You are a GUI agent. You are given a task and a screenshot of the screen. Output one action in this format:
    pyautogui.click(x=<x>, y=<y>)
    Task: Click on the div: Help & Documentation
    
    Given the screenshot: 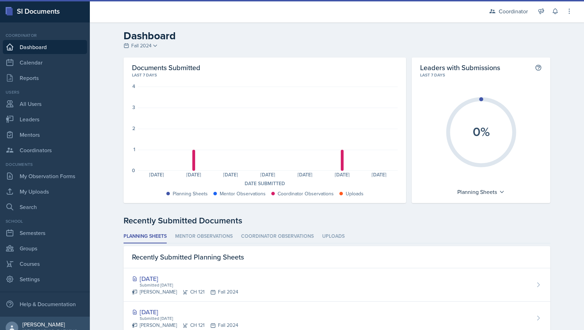 What is the action you would take?
    pyautogui.click(x=45, y=304)
    